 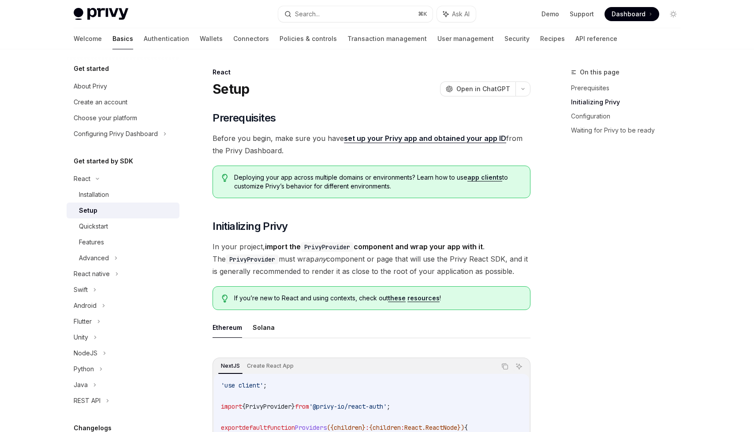 I want to click on span: export, so click(x=231, y=428).